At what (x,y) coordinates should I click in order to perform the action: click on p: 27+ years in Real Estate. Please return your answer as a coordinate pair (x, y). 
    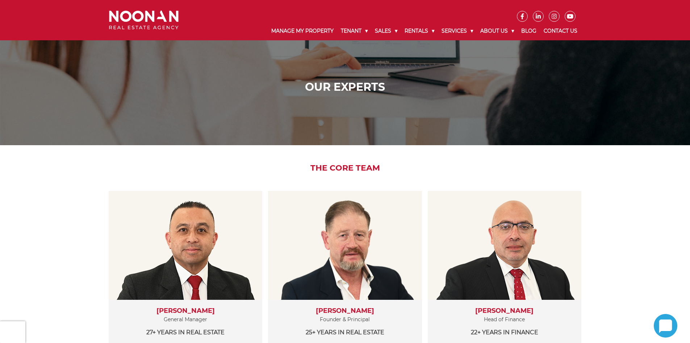
    Looking at the image, I should click on (186, 332).